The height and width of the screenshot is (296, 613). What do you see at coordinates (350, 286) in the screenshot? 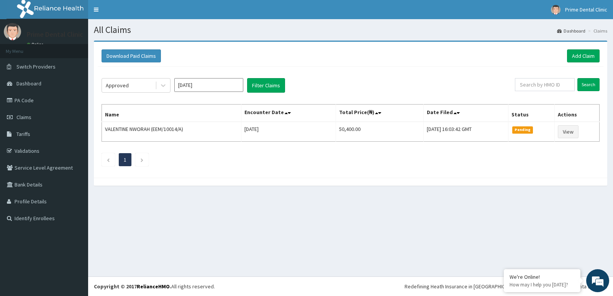
I see `footer: All rights reserved.` at bounding box center [350, 286].